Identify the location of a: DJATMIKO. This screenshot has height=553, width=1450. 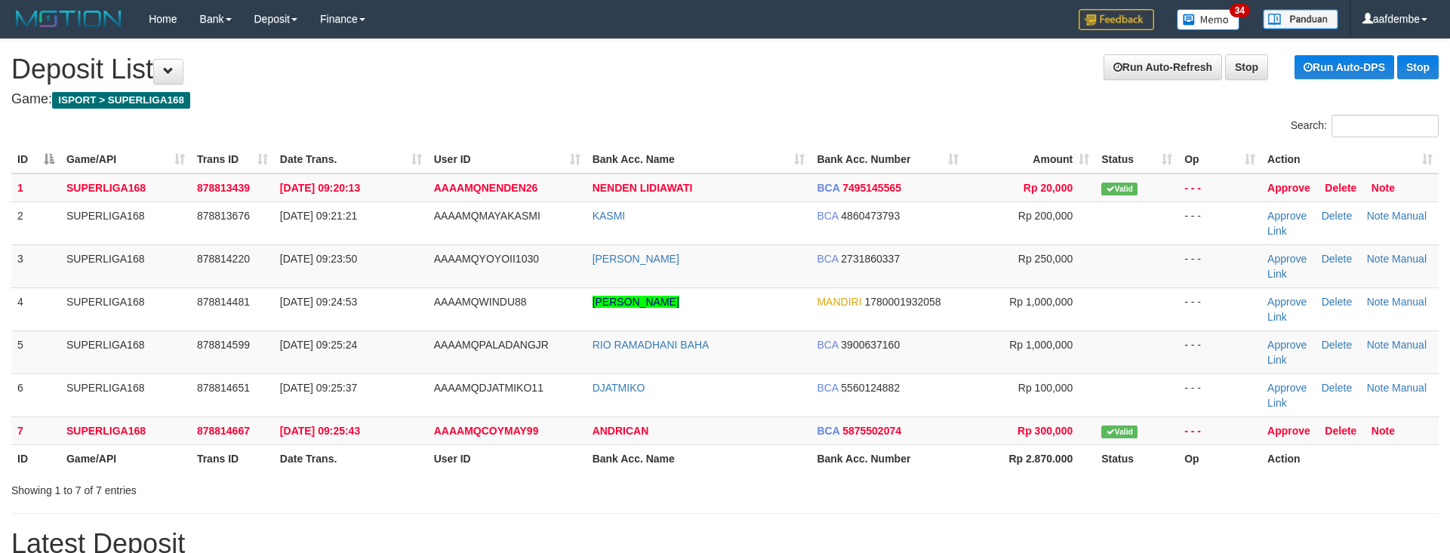
(619, 388).